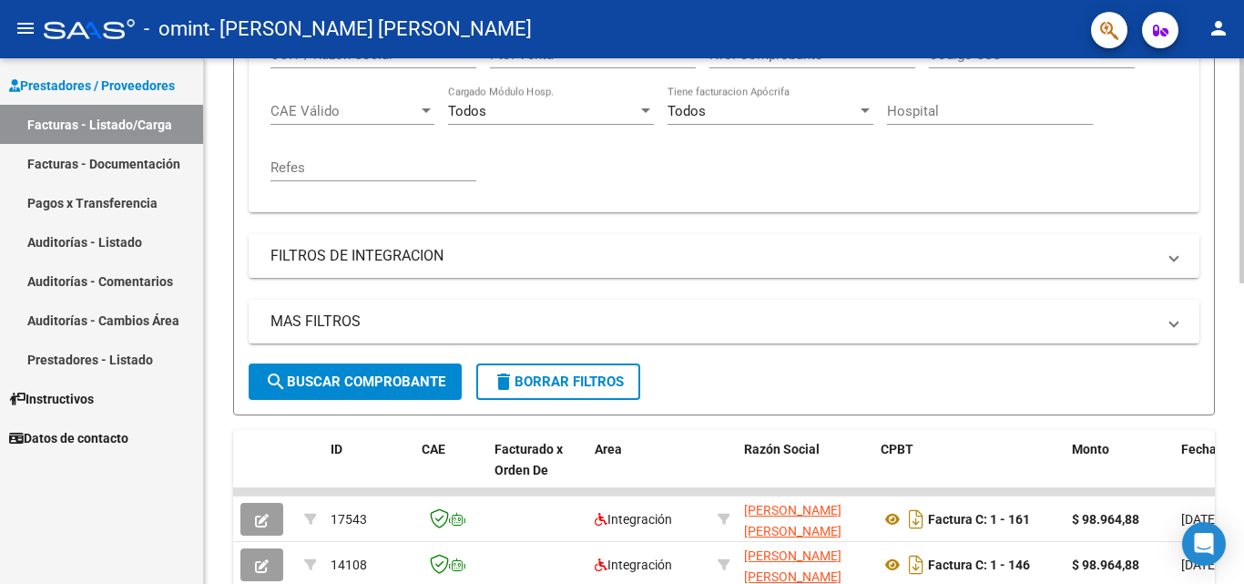 The width and height of the screenshot is (1244, 584). I want to click on mat-expansion-panel-header: MAS FILTROS, so click(724, 322).